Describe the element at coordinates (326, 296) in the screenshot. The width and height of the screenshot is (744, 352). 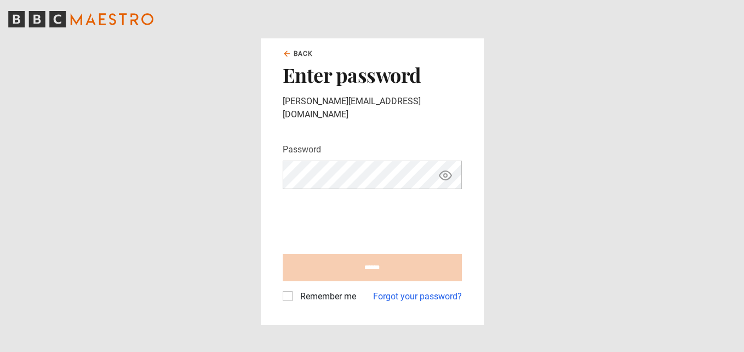
I see `label: Remember me` at that location.